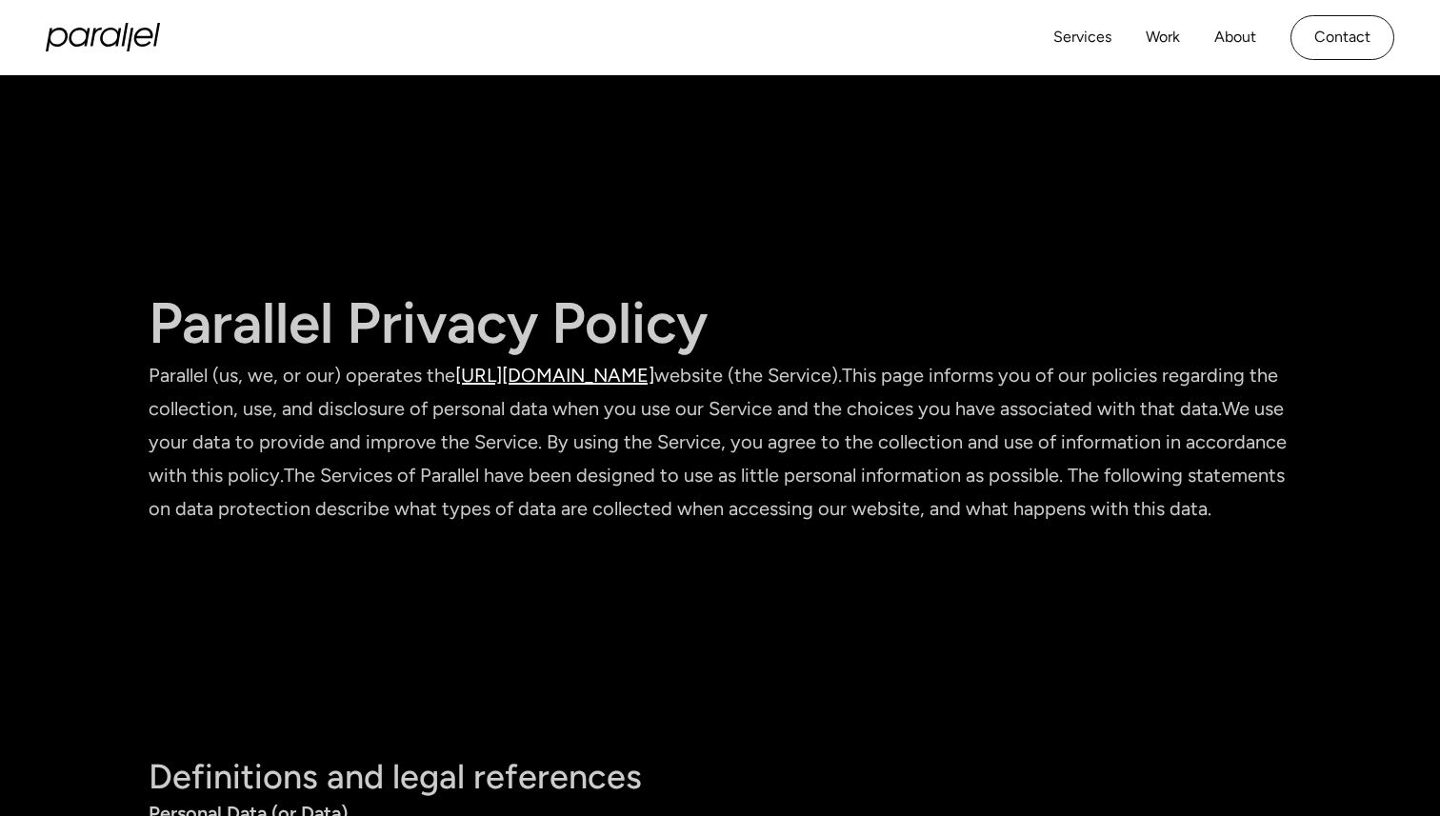  I want to click on h1: Parallel Privacy Policy, so click(720, 324).